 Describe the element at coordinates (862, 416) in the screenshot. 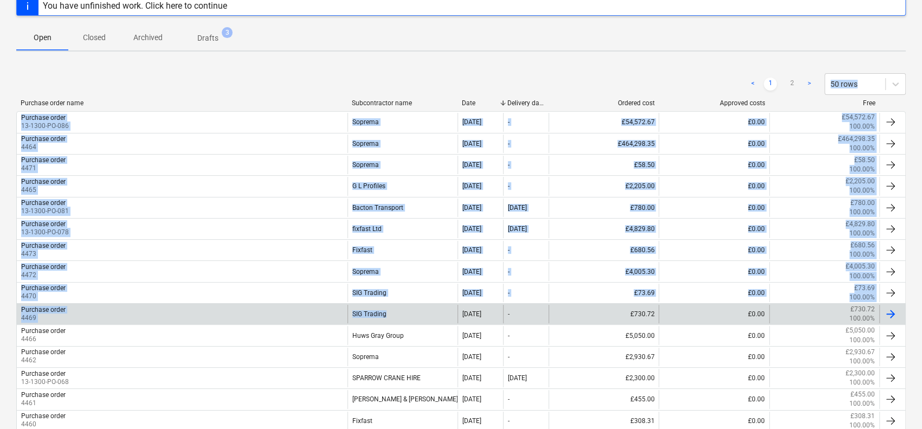

I see `p: £308.31` at that location.